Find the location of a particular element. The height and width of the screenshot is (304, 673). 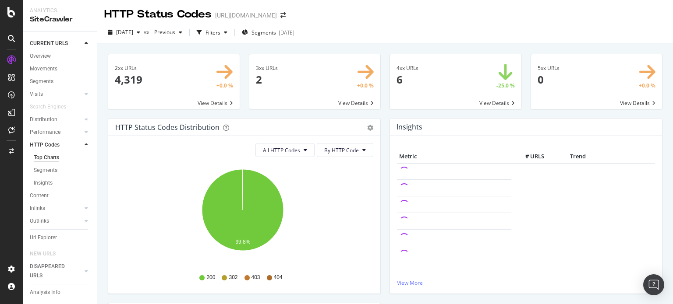

div: CURRENT URLS is located at coordinates (49, 43).